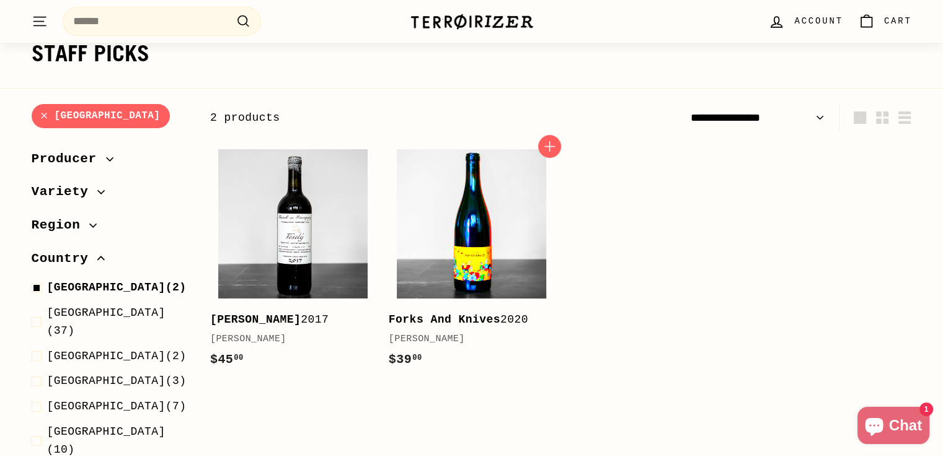 The height and width of the screenshot is (457, 943). Describe the element at coordinates (111, 162) in the screenshot. I see `button: Producer` at that location.